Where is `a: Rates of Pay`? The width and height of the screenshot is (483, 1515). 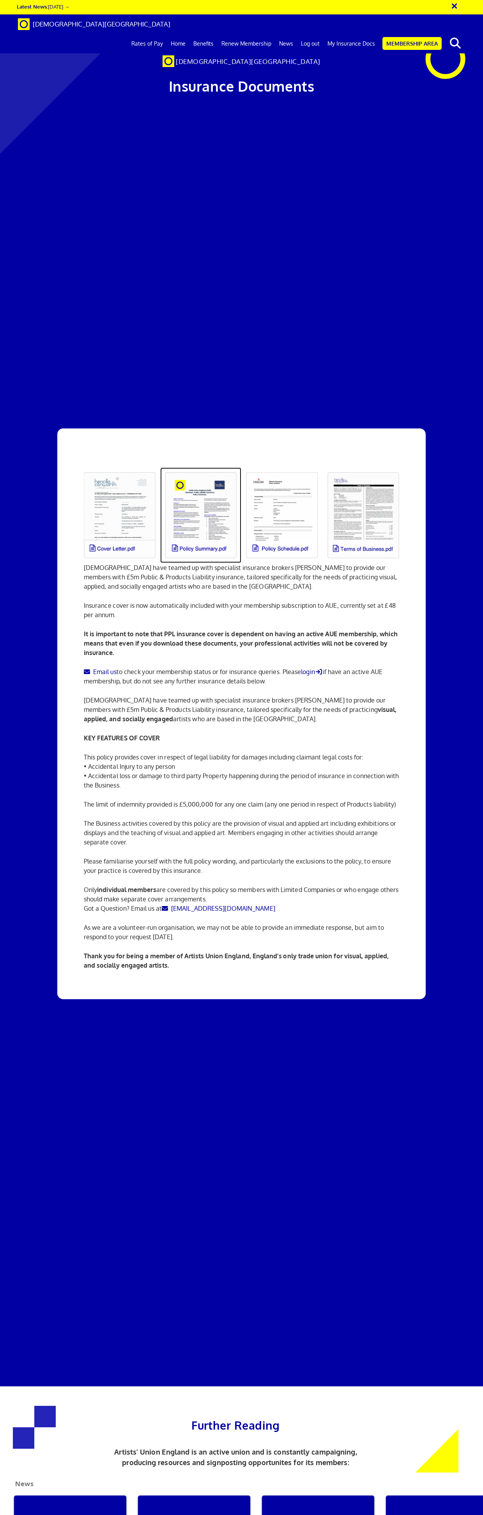 a: Rates of Pay is located at coordinates (147, 44).